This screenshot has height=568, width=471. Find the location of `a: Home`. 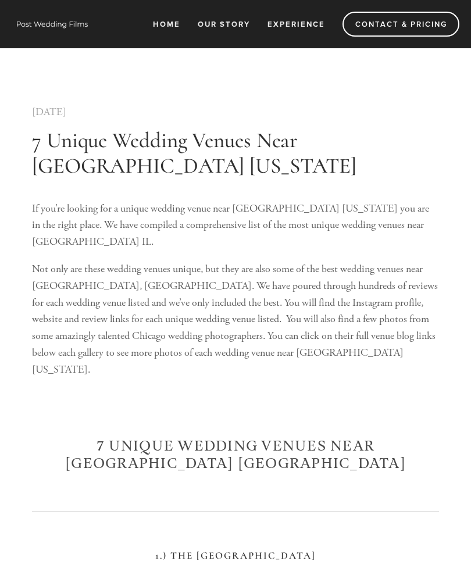

a: Home is located at coordinates (166, 24).